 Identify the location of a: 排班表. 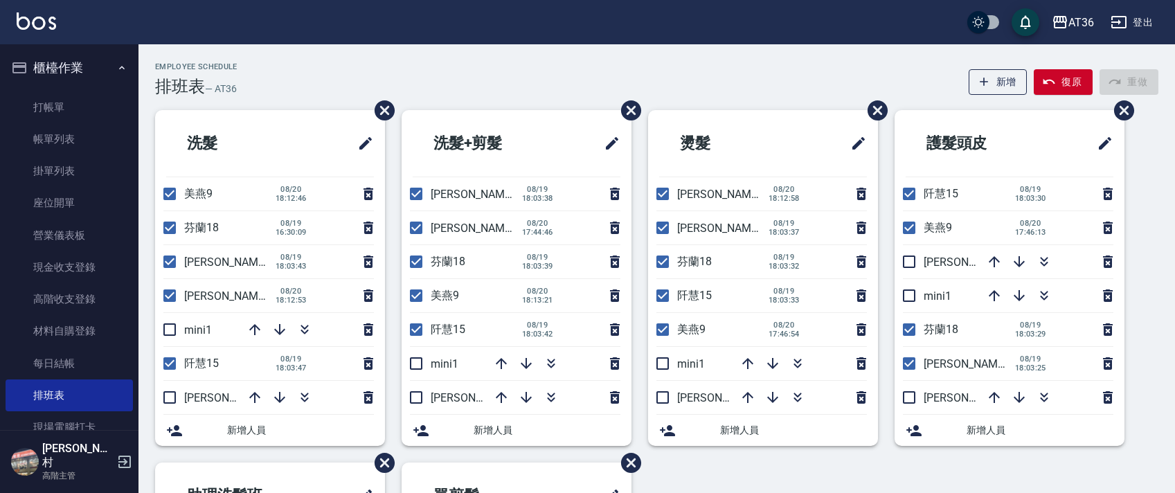
(69, 396).